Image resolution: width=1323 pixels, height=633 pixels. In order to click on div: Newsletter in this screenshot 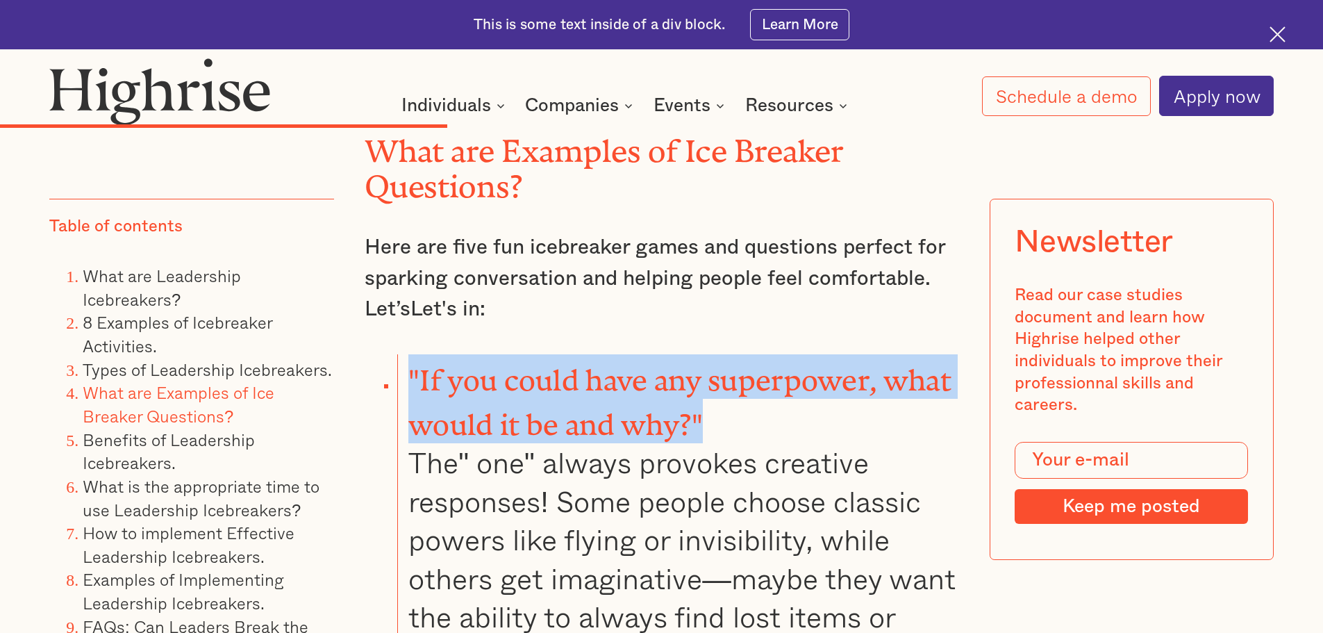, I will do `click(1094, 242)`.